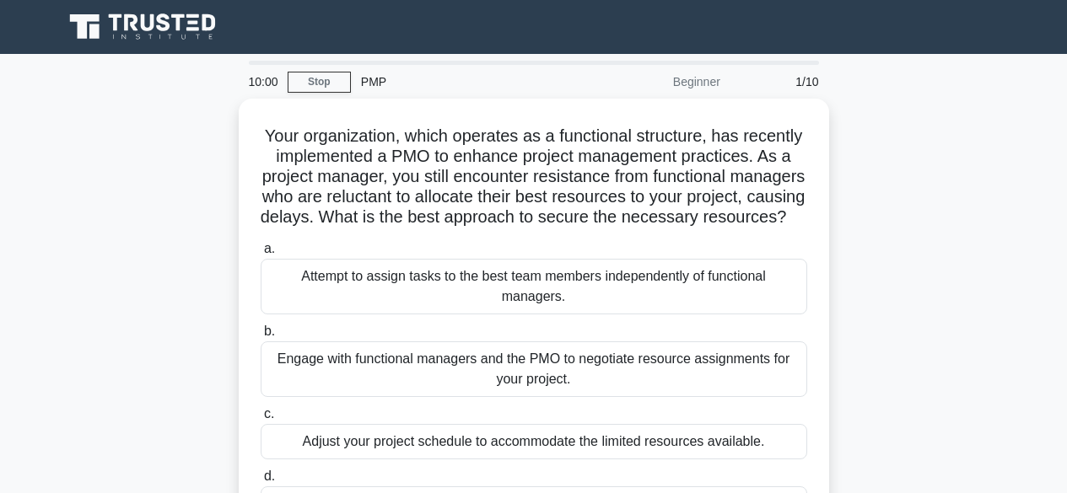  Describe the element at coordinates (534, 287) in the screenshot. I see `div: Attempt to assign tasks to the best team members independently of functional managers.` at that location.